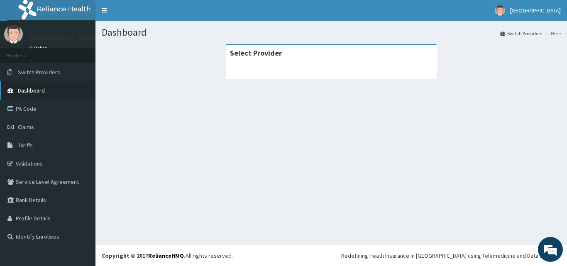 The width and height of the screenshot is (567, 266). What do you see at coordinates (256, 53) in the screenshot?
I see `strong: Select Provider` at bounding box center [256, 53].